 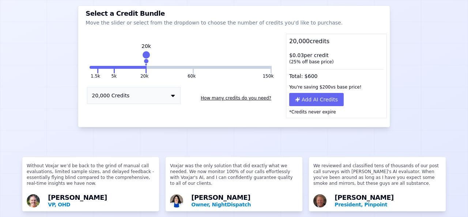 What do you see at coordinates (134, 95) in the screenshot?
I see `button: 20,000 Credits` at bounding box center [134, 95].